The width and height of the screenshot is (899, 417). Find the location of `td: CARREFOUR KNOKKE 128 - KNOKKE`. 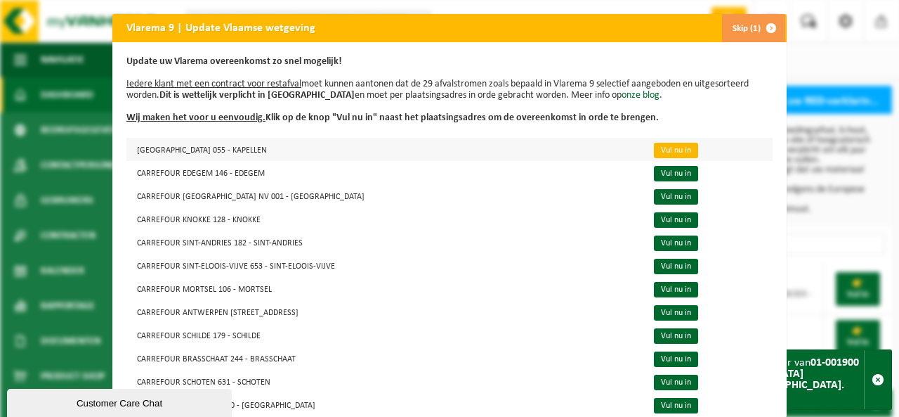

td: CARREFOUR KNOKKE 128 - KNOKKE is located at coordinates (384, 218).